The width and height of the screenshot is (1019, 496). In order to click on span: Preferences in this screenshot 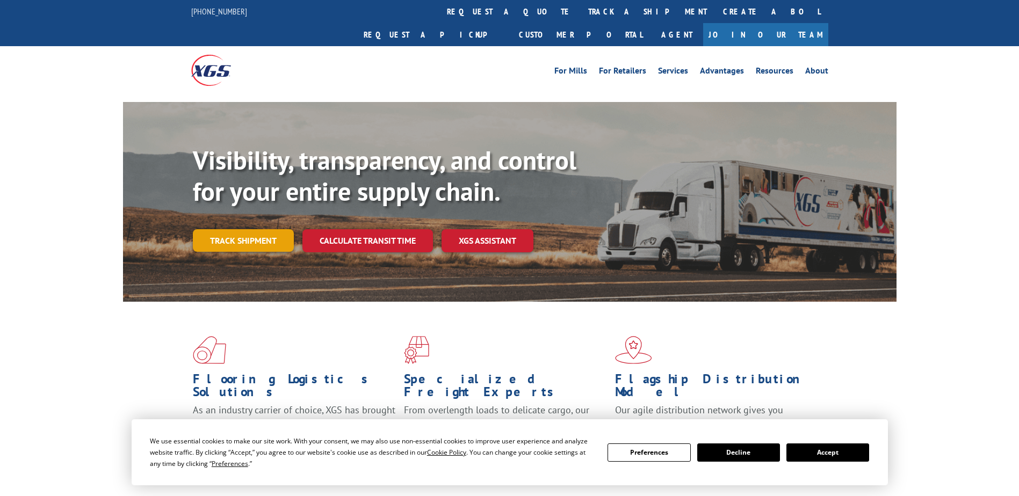, I will do `click(230, 464)`.